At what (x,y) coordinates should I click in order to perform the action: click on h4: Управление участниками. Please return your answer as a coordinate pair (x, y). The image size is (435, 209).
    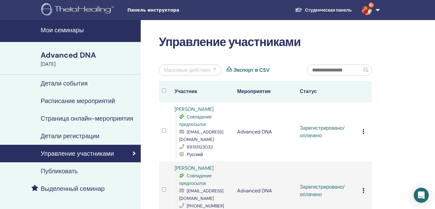
    Looking at the image, I should click on (77, 153).